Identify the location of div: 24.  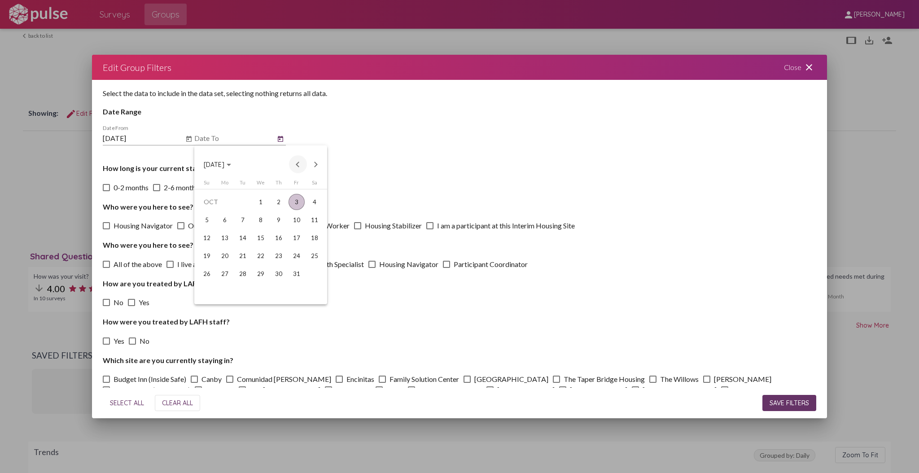
(297, 256).